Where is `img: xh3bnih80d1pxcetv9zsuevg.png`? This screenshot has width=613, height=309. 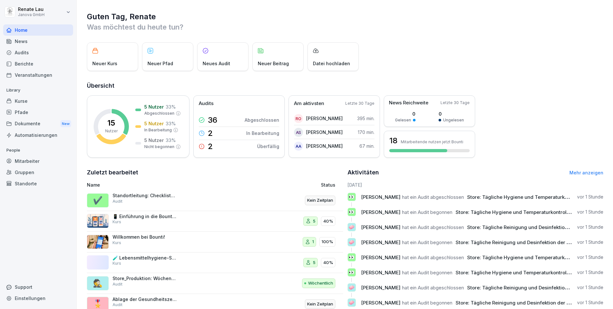
img: xh3bnih80d1pxcetv9zsuevg.png is located at coordinates (98, 242).